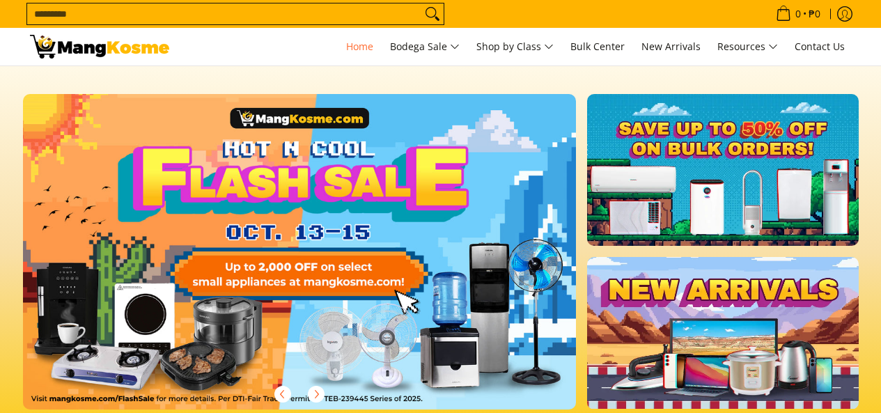  Describe the element at coordinates (820, 46) in the screenshot. I see `span: Contact Us` at that location.